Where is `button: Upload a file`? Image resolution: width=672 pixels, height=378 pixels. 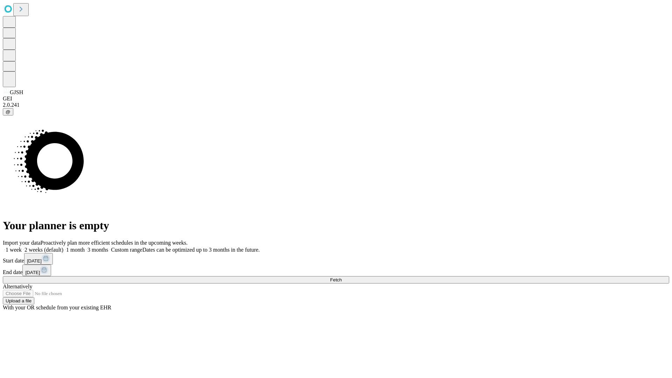
button: Upload a file is located at coordinates (19, 301).